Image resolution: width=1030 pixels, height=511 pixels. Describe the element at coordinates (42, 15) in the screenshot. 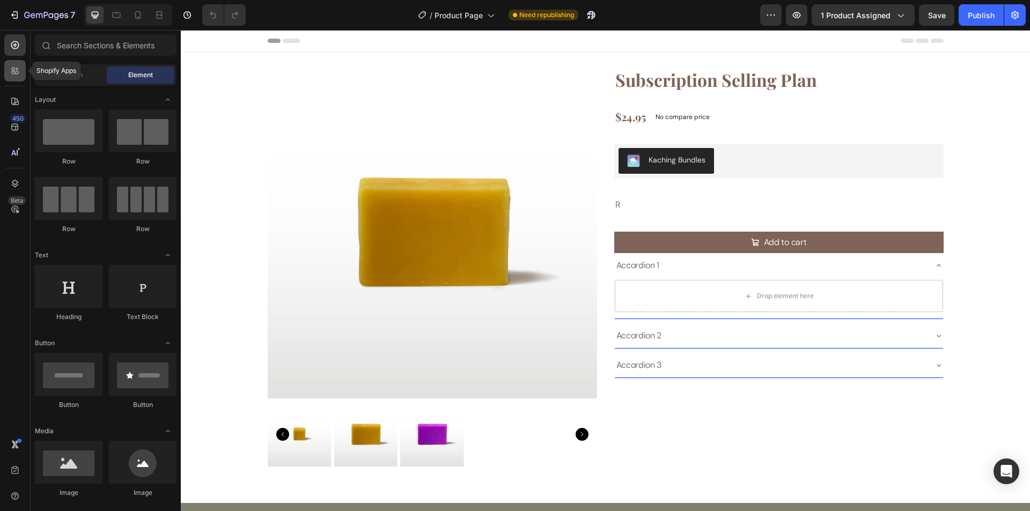

I see `button: 7` at that location.